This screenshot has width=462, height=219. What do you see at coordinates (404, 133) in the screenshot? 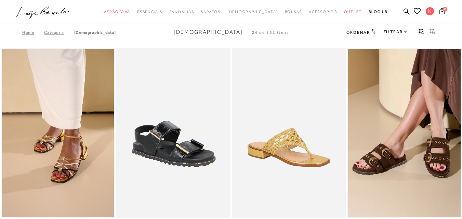
I see `img: PAPETE EM CAMURÇA CAFÉ COM FIVELAS METÁLICAS` at bounding box center [404, 133].